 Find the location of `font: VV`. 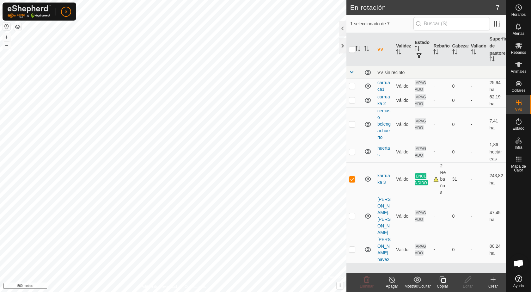

font: VV is located at coordinates (380, 49).